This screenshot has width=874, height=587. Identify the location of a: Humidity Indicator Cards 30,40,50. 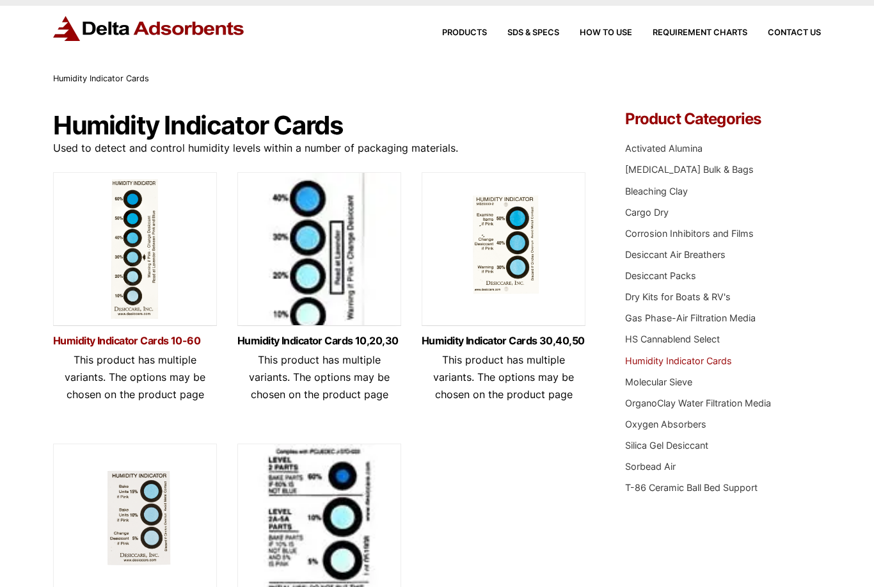
(504, 340).